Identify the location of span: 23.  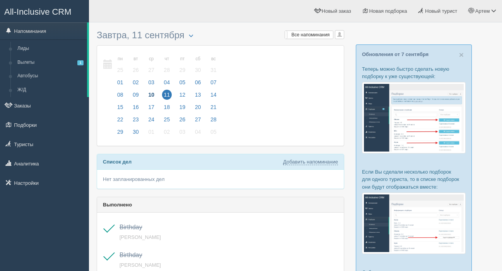
(136, 120).